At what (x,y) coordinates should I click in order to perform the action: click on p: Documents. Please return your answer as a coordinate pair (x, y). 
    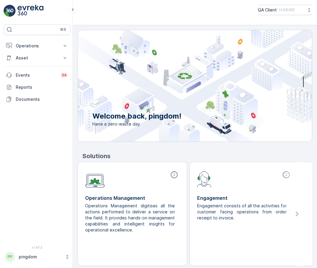
    Looking at the image, I should click on (42, 99).